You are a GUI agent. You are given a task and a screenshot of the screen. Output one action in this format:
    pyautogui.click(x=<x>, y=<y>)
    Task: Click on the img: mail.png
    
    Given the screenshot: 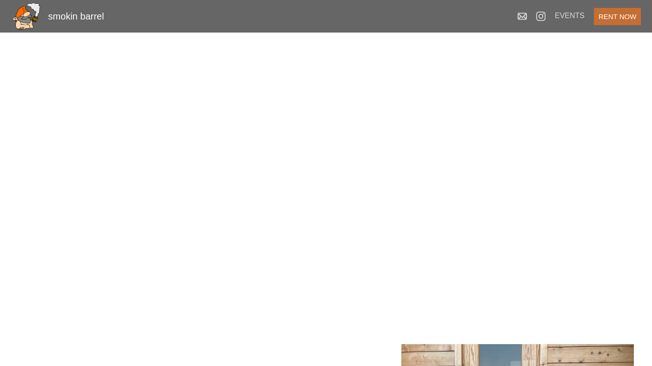 What is the action you would take?
    pyautogui.click(x=522, y=16)
    